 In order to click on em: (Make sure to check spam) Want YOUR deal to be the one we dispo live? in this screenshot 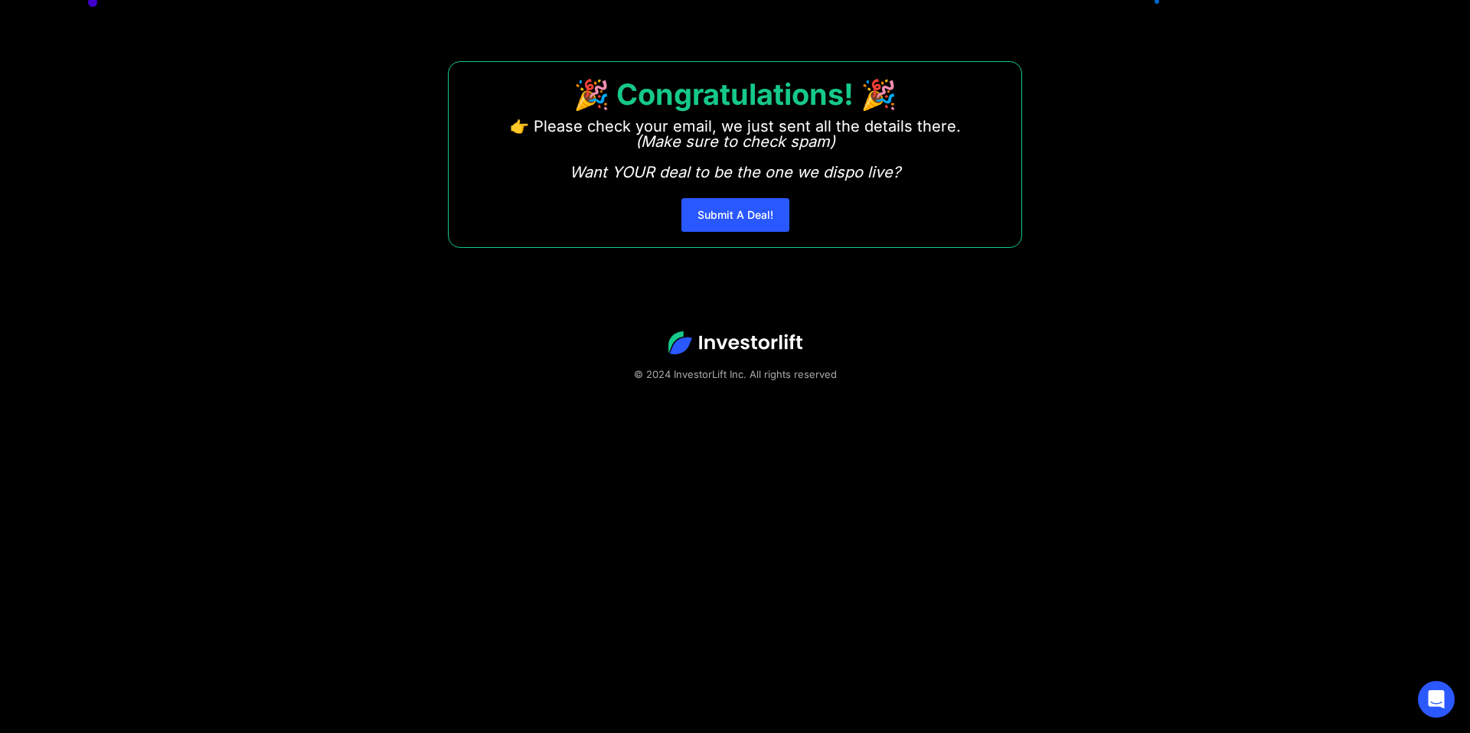, I will do `click(735, 157)`.